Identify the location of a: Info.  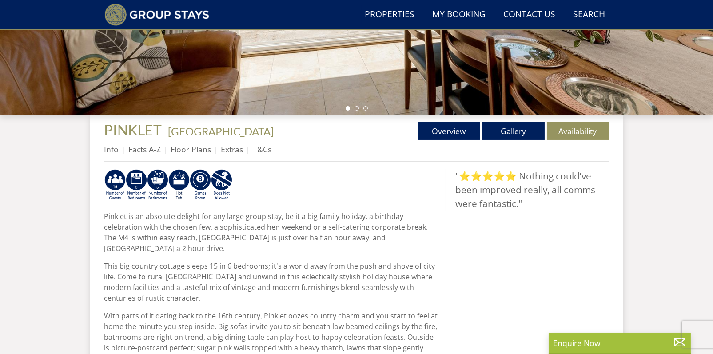
(111, 149).